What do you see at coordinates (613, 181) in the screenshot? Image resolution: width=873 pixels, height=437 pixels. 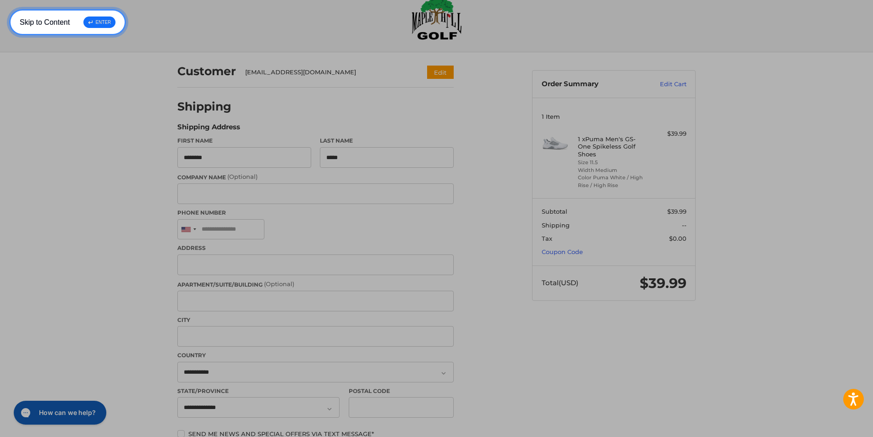 I see `li: Color Puma White / High Rise / High Rise` at bounding box center [613, 181].